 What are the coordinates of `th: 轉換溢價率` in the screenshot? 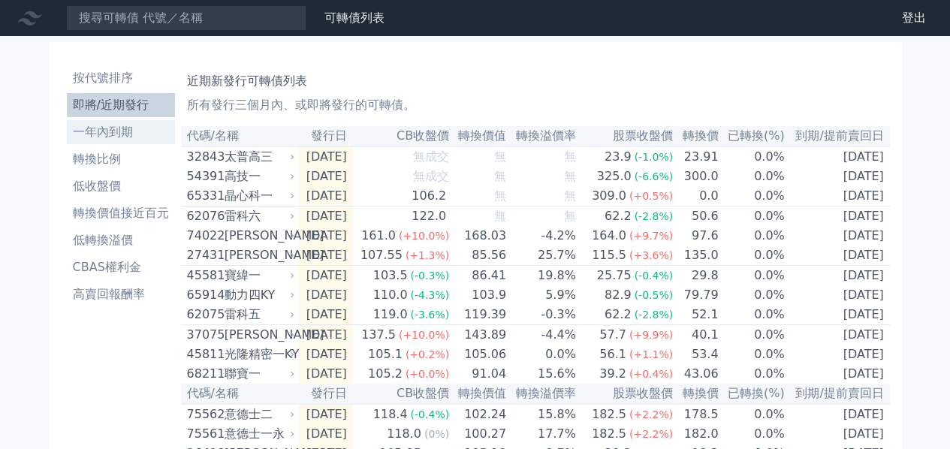 It's located at (541, 393).